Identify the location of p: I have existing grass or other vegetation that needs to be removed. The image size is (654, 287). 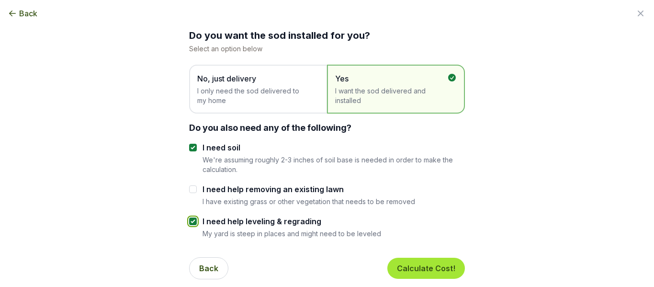
(309, 201).